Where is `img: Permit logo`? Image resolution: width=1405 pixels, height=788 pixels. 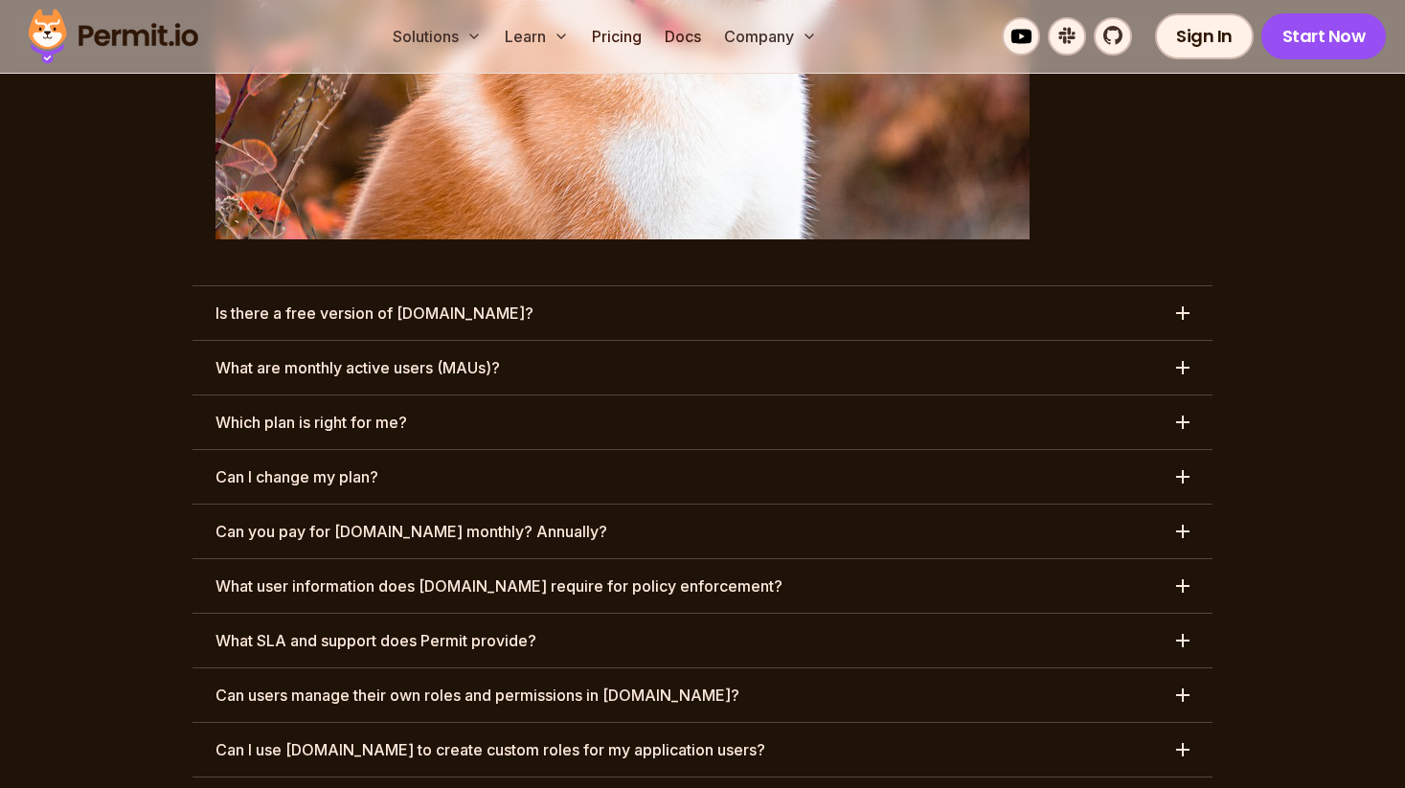 img: Permit logo is located at coordinates (113, 36).